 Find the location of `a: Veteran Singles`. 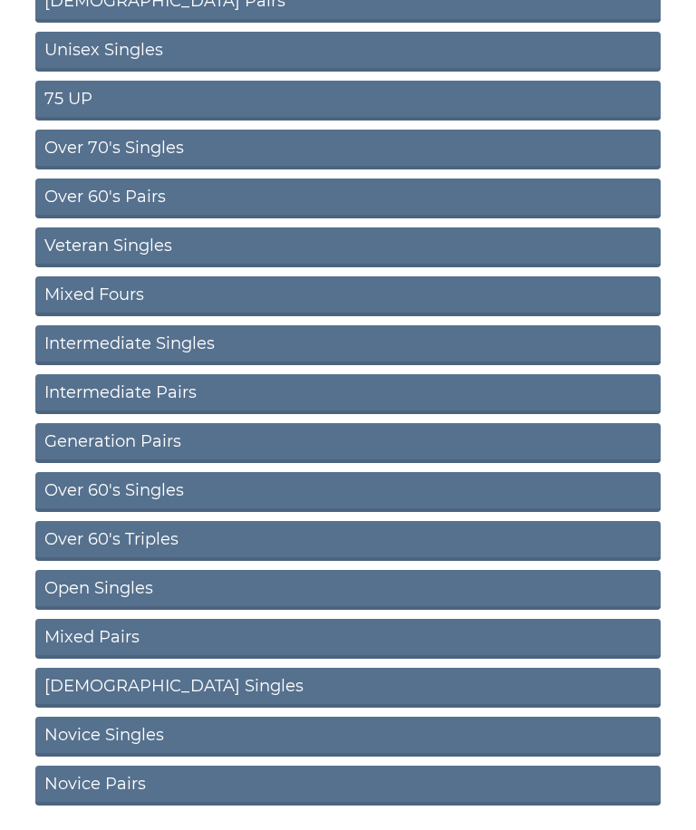

a: Veteran Singles is located at coordinates (348, 247).